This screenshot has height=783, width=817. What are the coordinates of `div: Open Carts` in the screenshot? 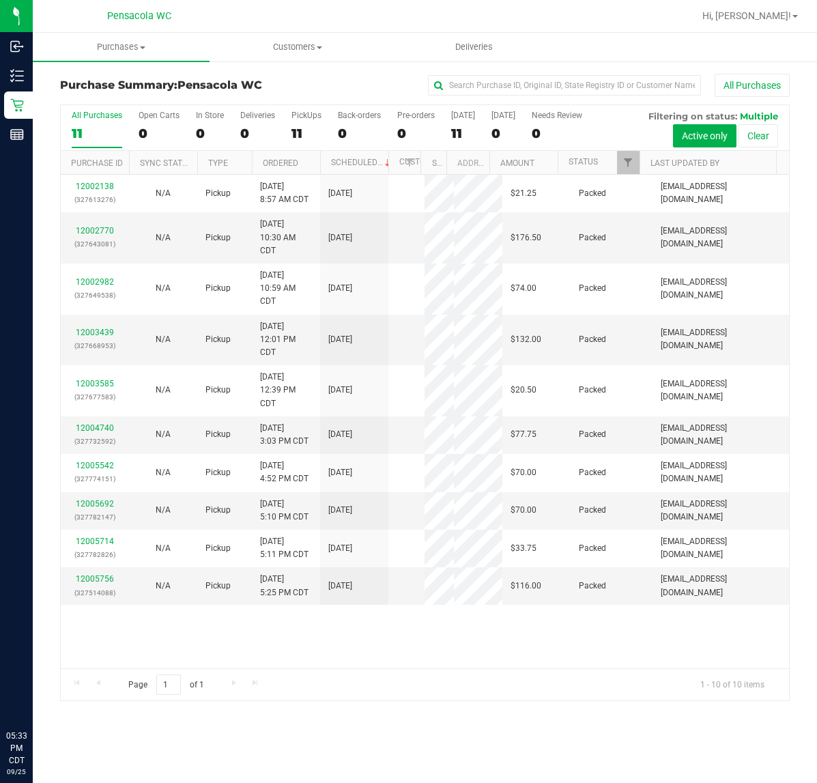 It's located at (159, 115).